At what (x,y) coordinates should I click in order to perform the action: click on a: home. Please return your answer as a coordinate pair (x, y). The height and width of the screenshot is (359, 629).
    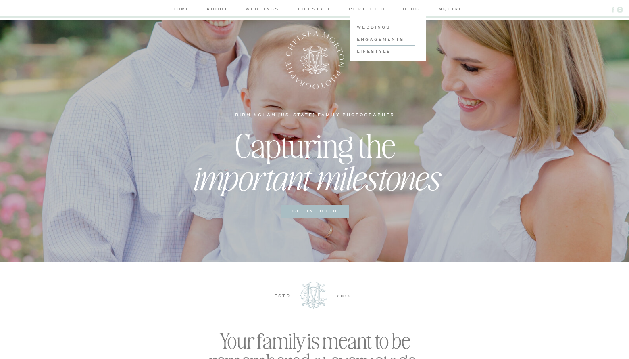
    Looking at the image, I should click on (181, 10).